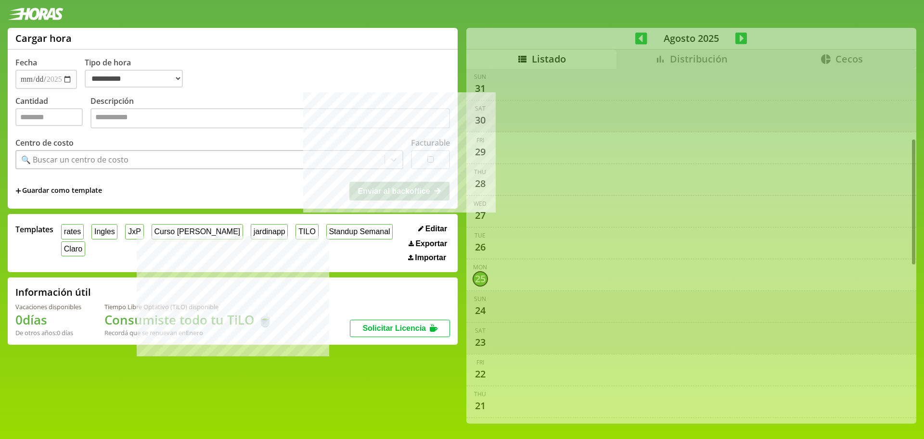 This screenshot has width=924, height=439. What do you see at coordinates (430, 258) in the screenshot?
I see `span: Importar` at bounding box center [430, 258].